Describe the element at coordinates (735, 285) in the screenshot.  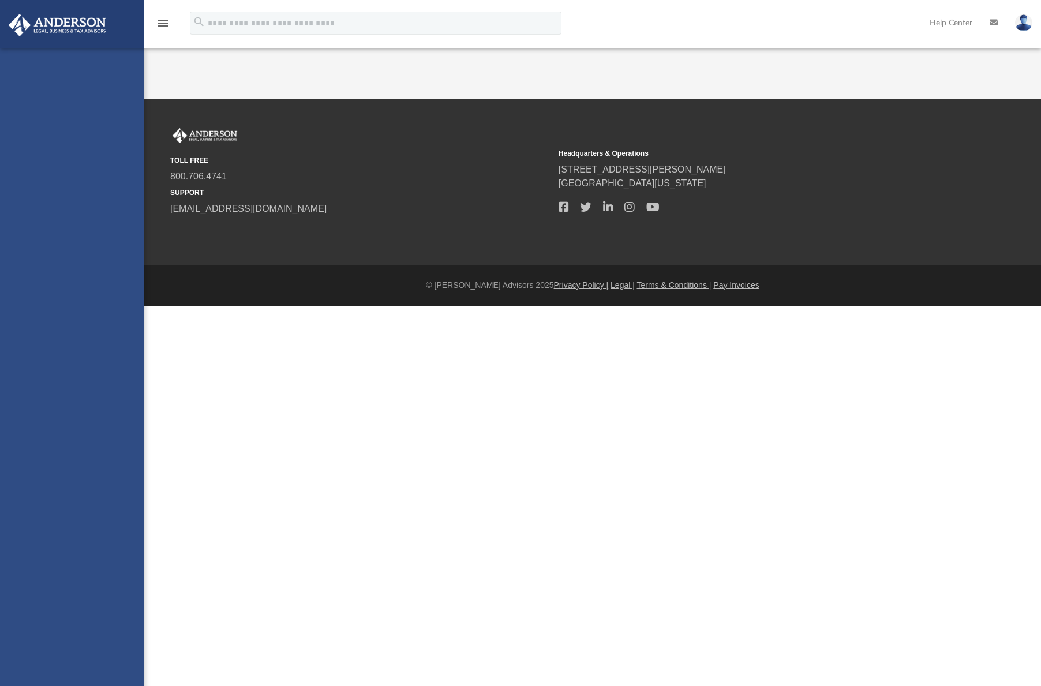
I see `a: Pay Invoices` at that location.